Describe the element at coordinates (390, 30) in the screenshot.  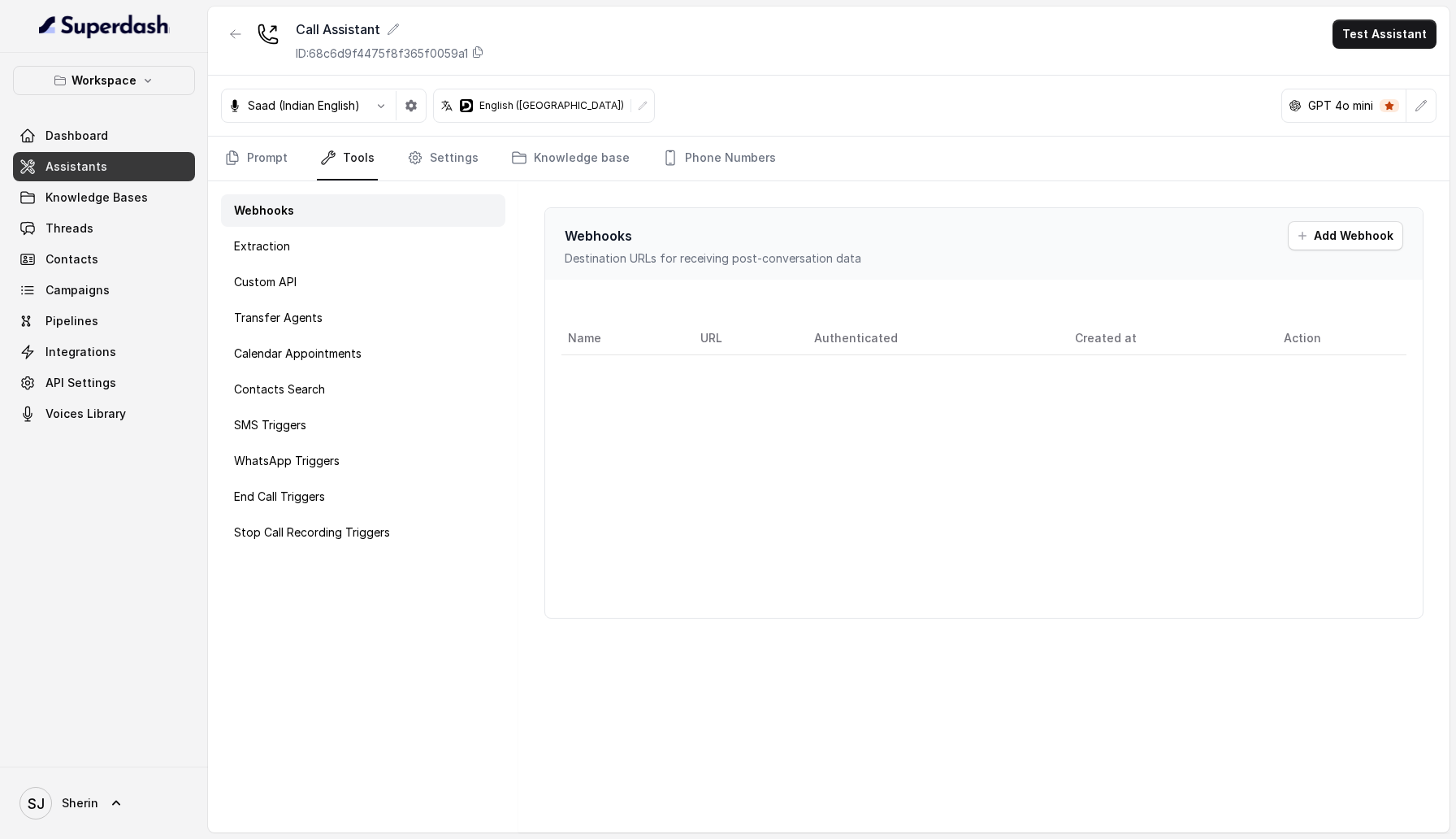
I see `div: Call Assistant` at that location.